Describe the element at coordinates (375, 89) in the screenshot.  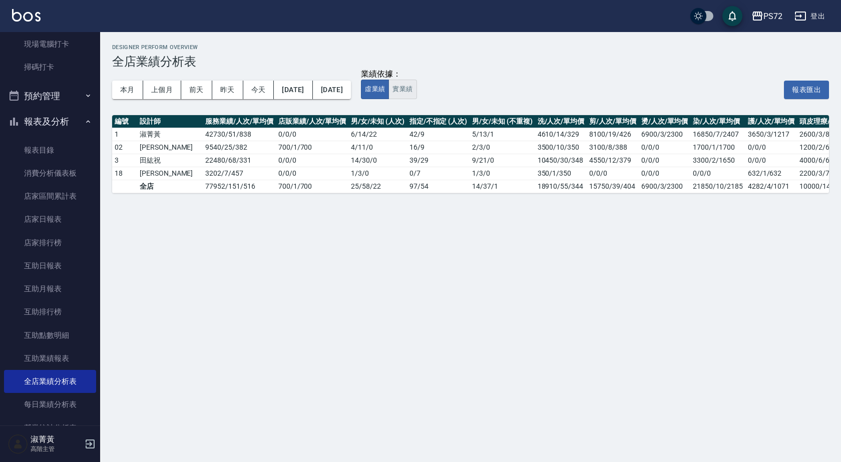
I see `button: 虛業績` at that location.